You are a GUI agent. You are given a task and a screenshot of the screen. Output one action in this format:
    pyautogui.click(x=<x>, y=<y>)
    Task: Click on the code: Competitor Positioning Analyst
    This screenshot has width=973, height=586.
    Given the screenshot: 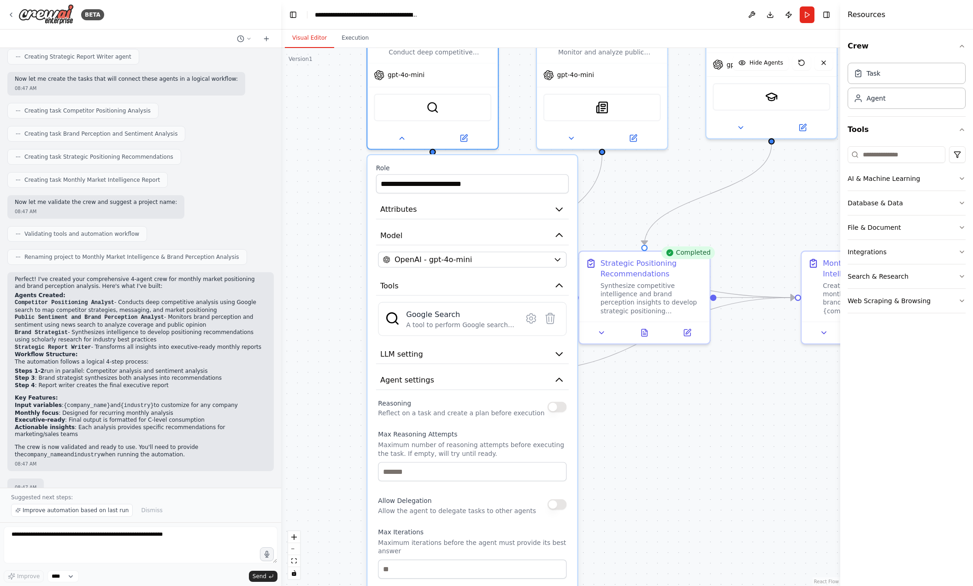 What is the action you would take?
    pyautogui.click(x=65, y=302)
    